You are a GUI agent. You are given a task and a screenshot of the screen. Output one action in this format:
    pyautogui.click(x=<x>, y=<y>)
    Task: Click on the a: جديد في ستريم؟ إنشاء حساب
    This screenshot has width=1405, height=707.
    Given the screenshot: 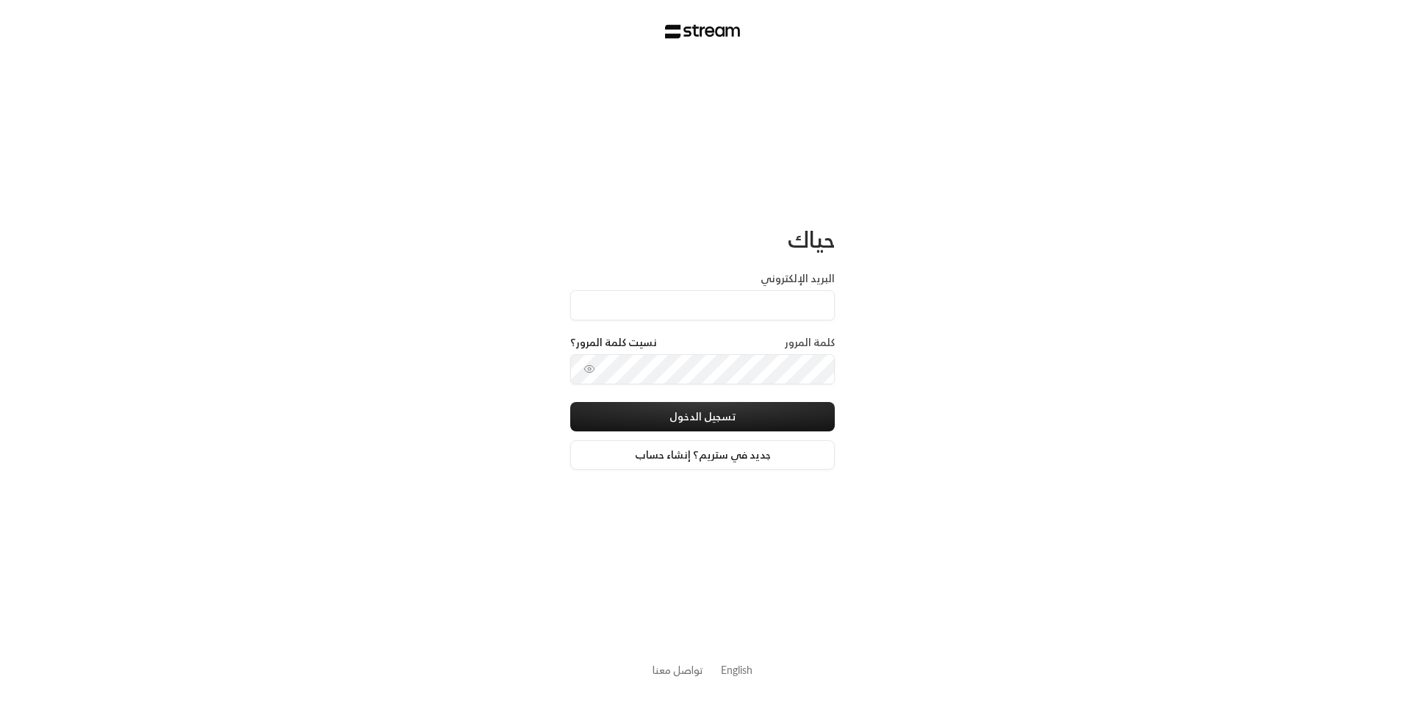 What is the action you would take?
    pyautogui.click(x=702, y=455)
    